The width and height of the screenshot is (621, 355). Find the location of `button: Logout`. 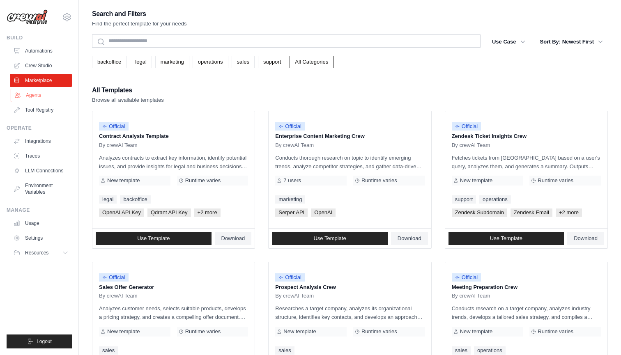

button: Logout is located at coordinates (39, 342).